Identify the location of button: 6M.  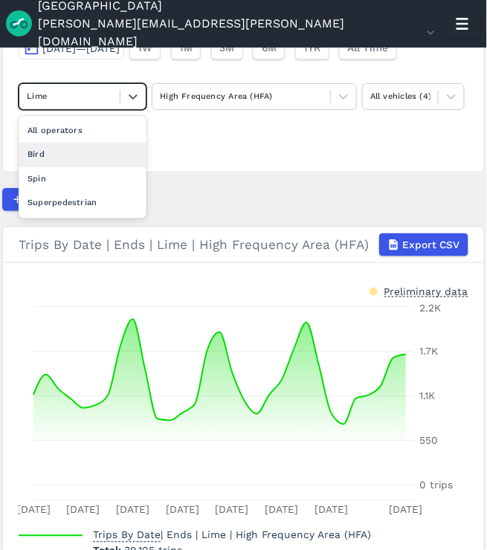
(268, 48).